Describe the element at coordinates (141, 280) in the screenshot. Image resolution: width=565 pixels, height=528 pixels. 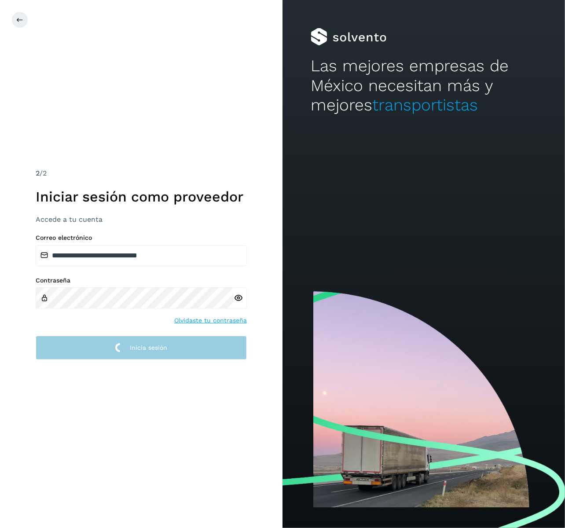
I see `label: Contraseña` at that location.